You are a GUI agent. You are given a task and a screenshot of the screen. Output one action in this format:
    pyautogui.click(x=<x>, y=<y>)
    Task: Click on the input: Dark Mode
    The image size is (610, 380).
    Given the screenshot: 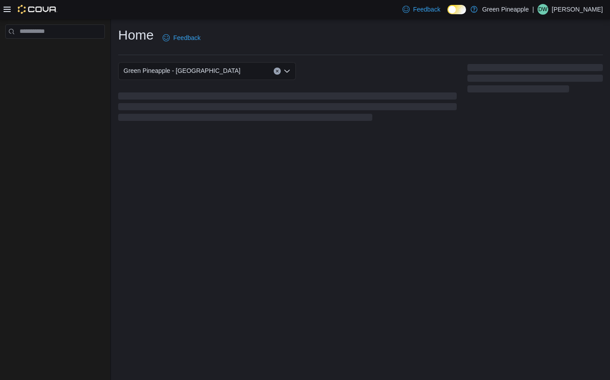 What is the action you would take?
    pyautogui.click(x=457, y=9)
    